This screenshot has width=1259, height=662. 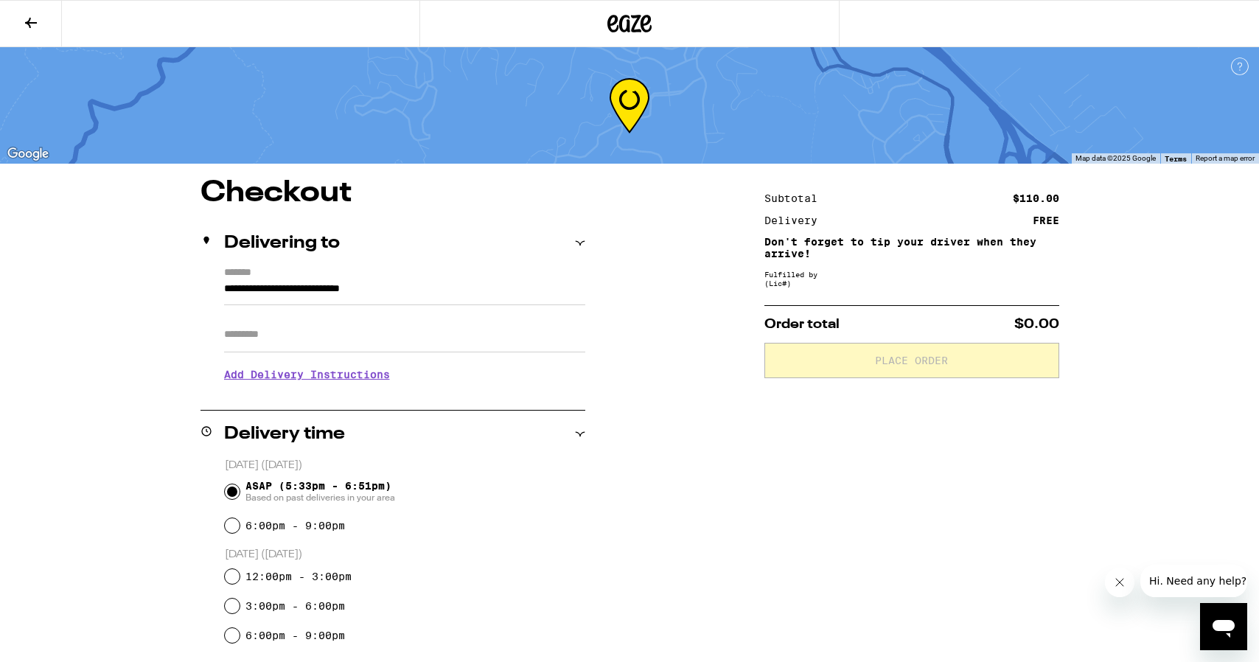 What do you see at coordinates (295, 606) in the screenshot?
I see `label: 3:00pm - 6:00pm` at bounding box center [295, 606].